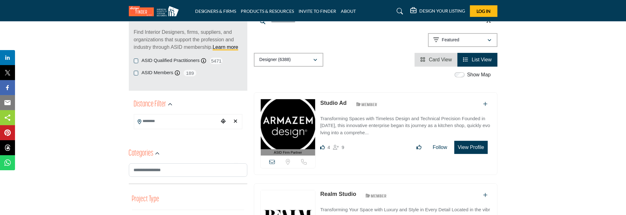  What do you see at coordinates (190, 73) in the screenshot?
I see `span: 189` at bounding box center [190, 73].